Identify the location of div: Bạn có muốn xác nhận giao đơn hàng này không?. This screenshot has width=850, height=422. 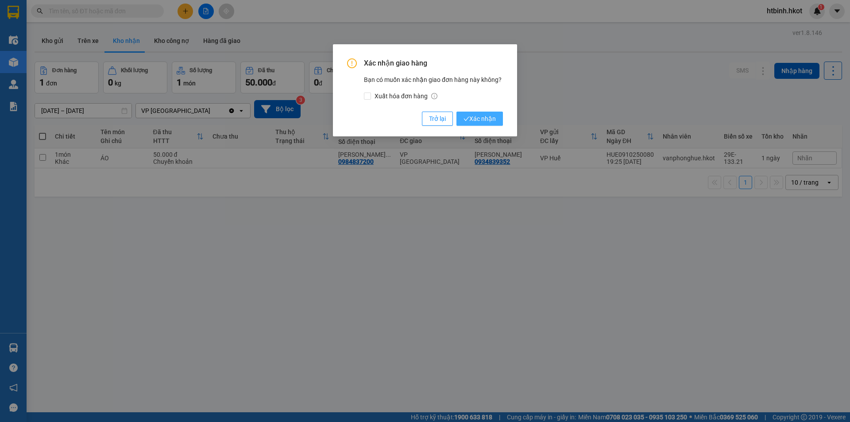
(433, 88).